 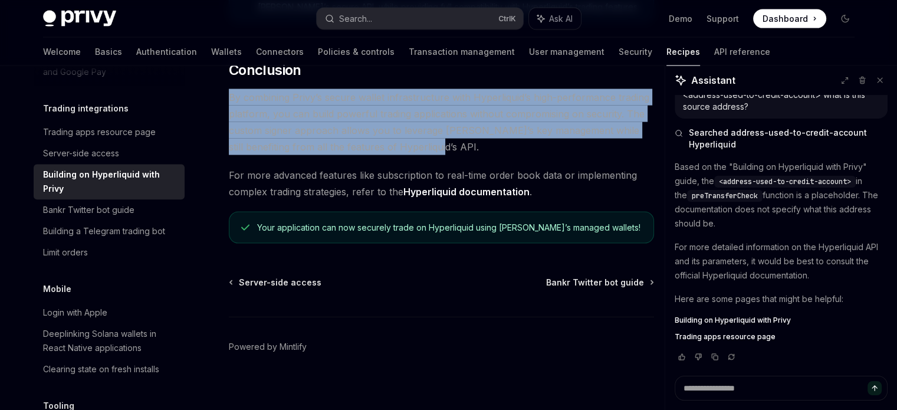 What do you see at coordinates (110, 341) in the screenshot?
I see `div: Deeplinking Solana wallets in React Native applications` at bounding box center [110, 341].